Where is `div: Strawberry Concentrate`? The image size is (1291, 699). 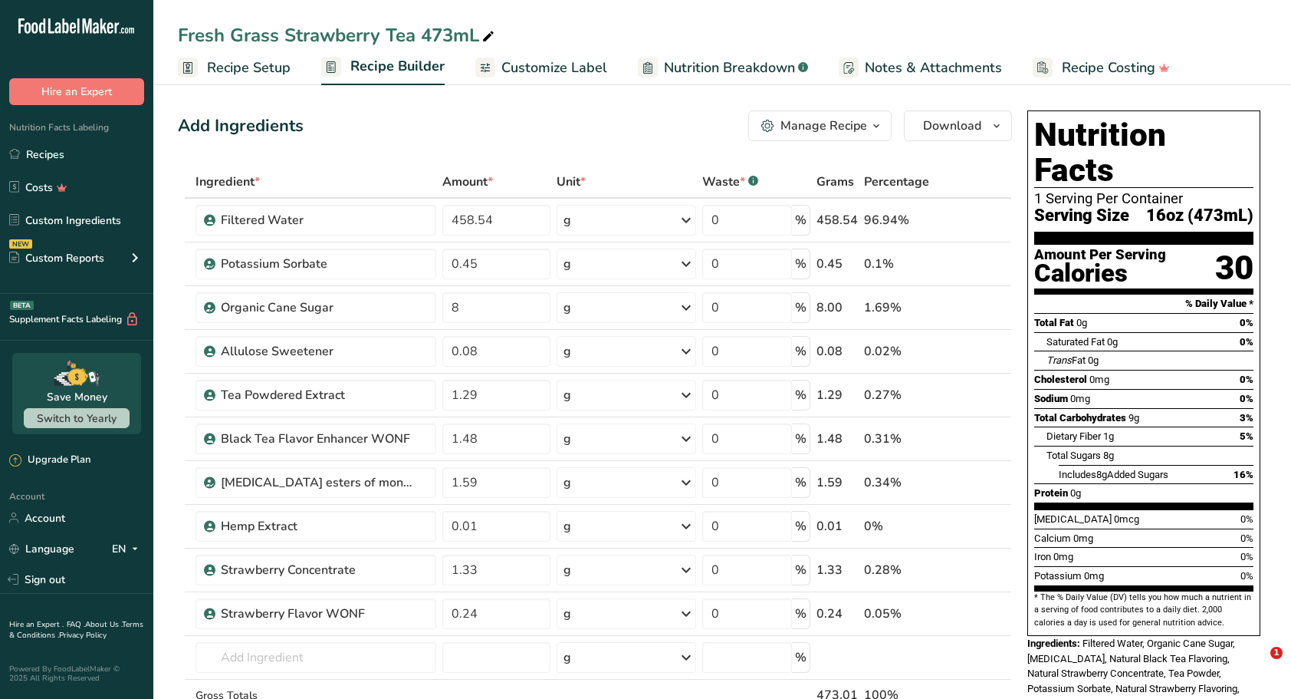 div: Strawberry Concentrate is located at coordinates (317, 570).